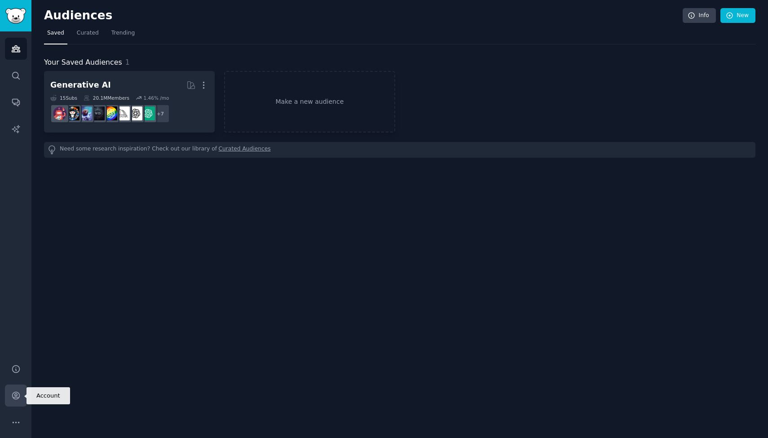 Image resolution: width=768 pixels, height=438 pixels. Describe the element at coordinates (123, 113) in the screenshot. I see `img: midjourney` at that location.